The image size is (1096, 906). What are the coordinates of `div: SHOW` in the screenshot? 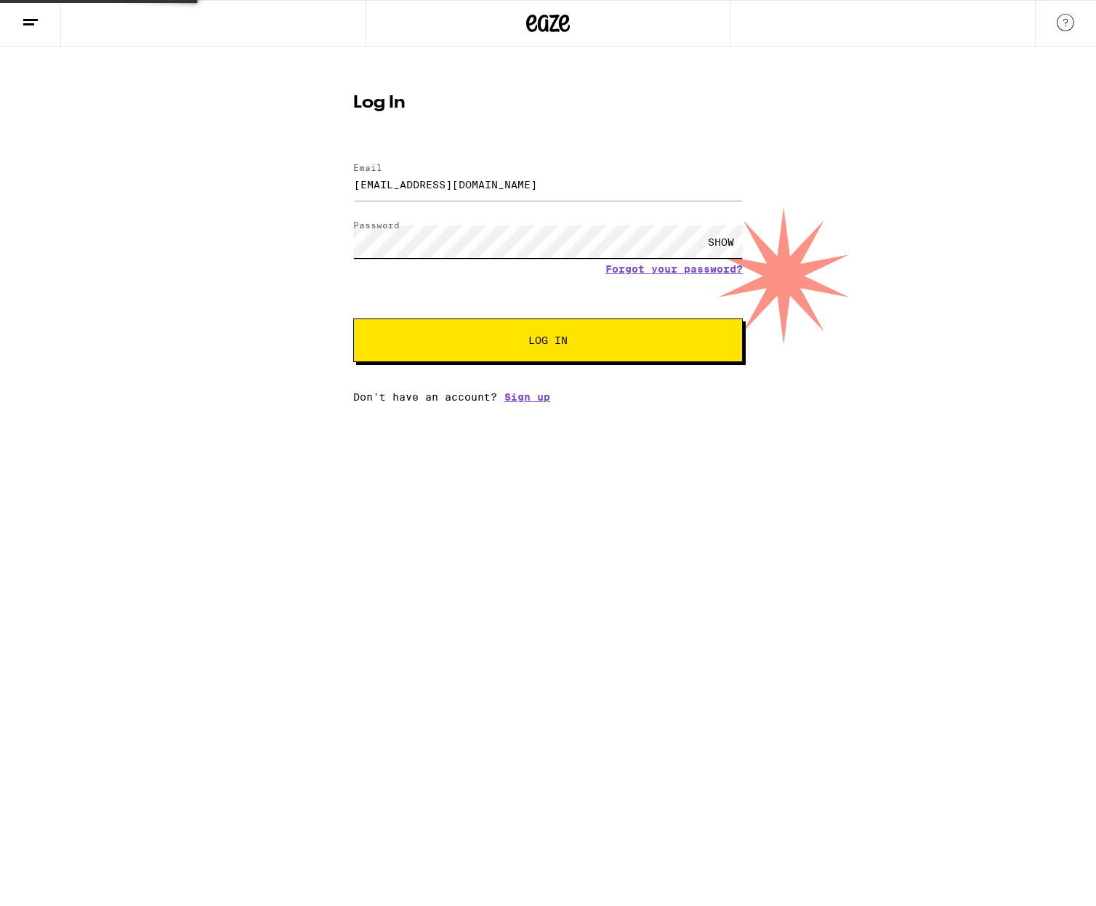 It's located at (721, 241).